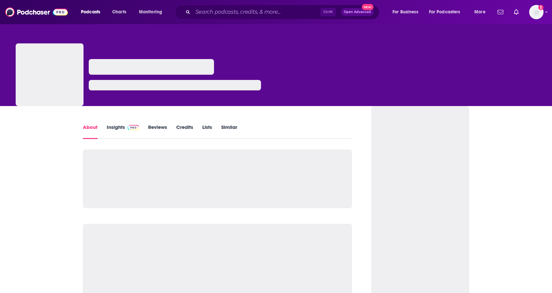 This screenshot has height=293, width=552. Describe the element at coordinates (480, 12) in the screenshot. I see `span: More` at that location.